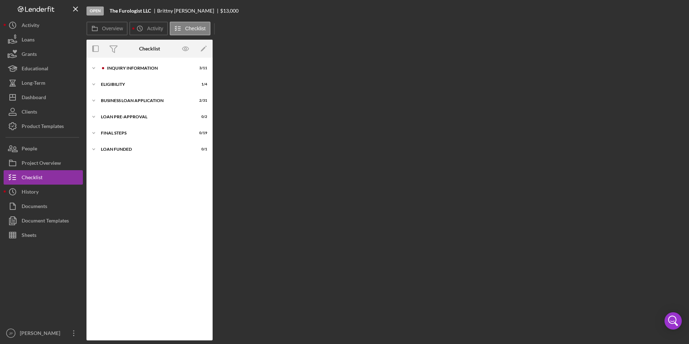  Describe the element at coordinates (43, 221) in the screenshot. I see `a: Document Templates` at that location.